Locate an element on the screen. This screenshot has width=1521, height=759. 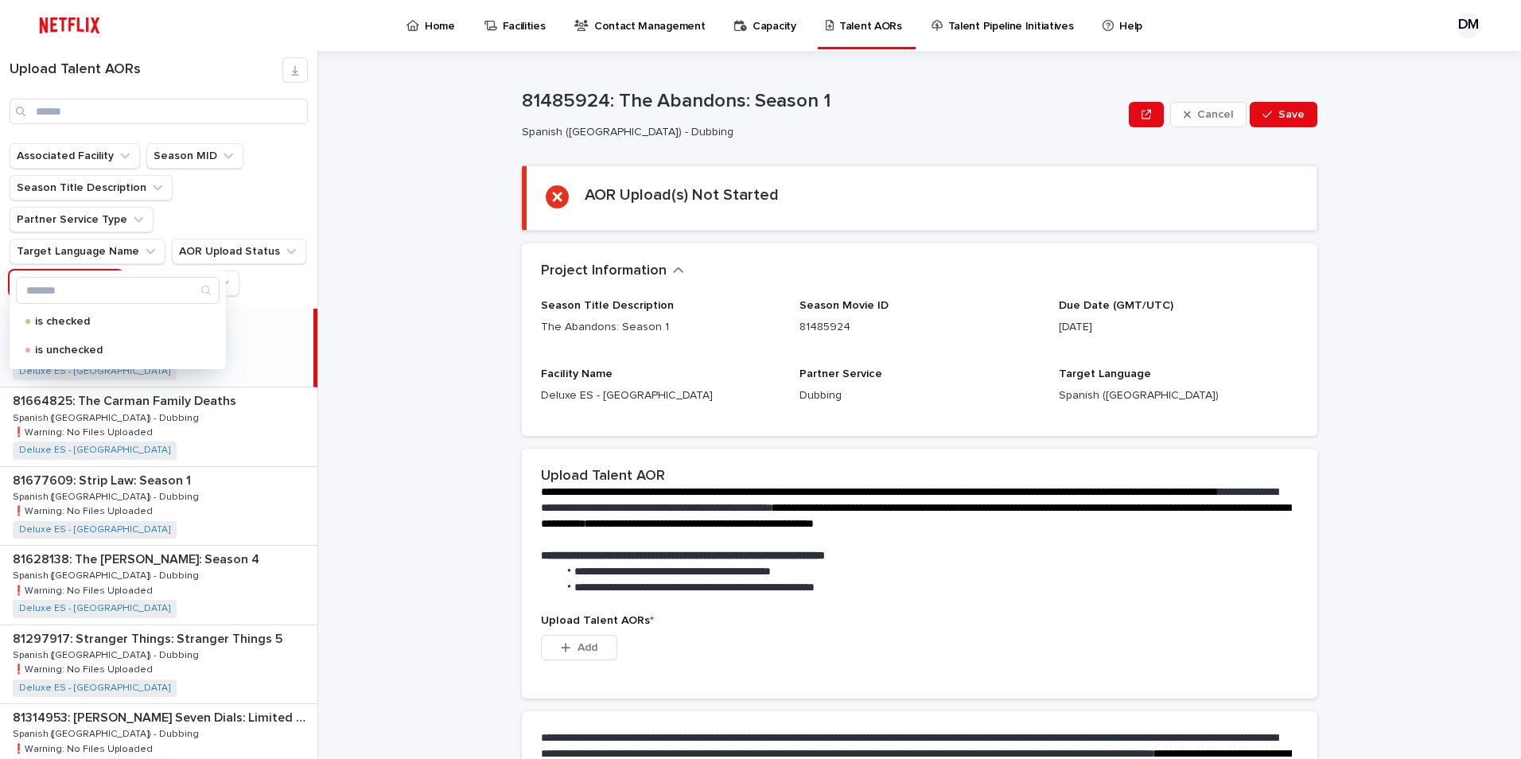
p: Dubbing is located at coordinates (919, 395).